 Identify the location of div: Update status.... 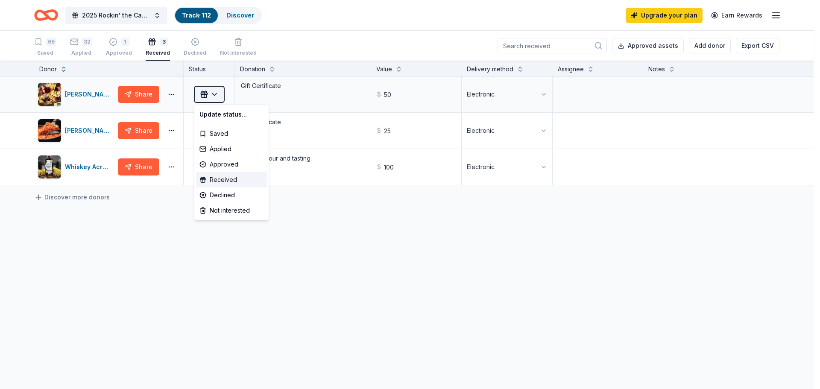
(232, 115).